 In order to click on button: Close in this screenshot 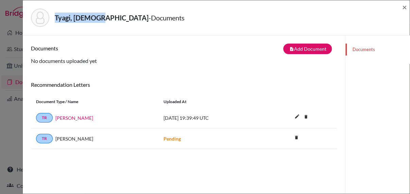, I will do `click(404, 7)`.